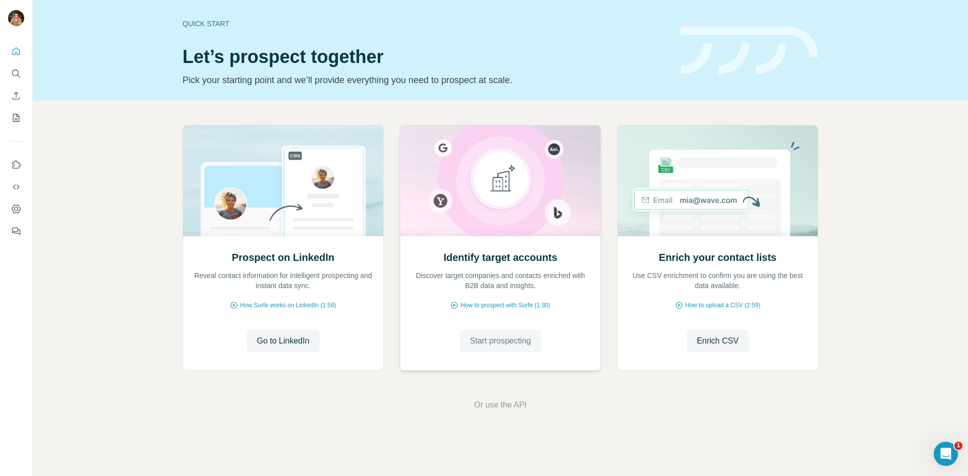 The width and height of the screenshot is (968, 476). I want to click on button: Or use the API, so click(500, 405).